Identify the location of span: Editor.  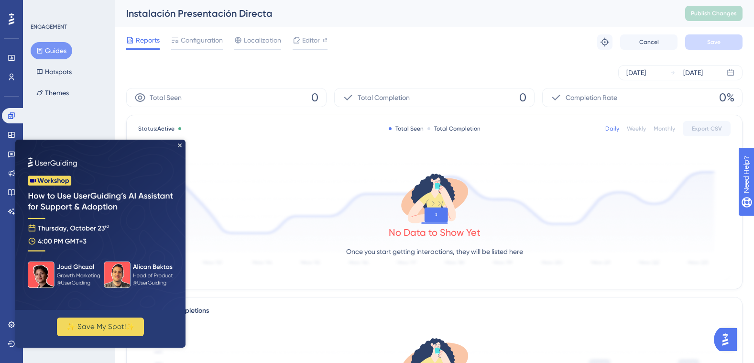
(311, 40).